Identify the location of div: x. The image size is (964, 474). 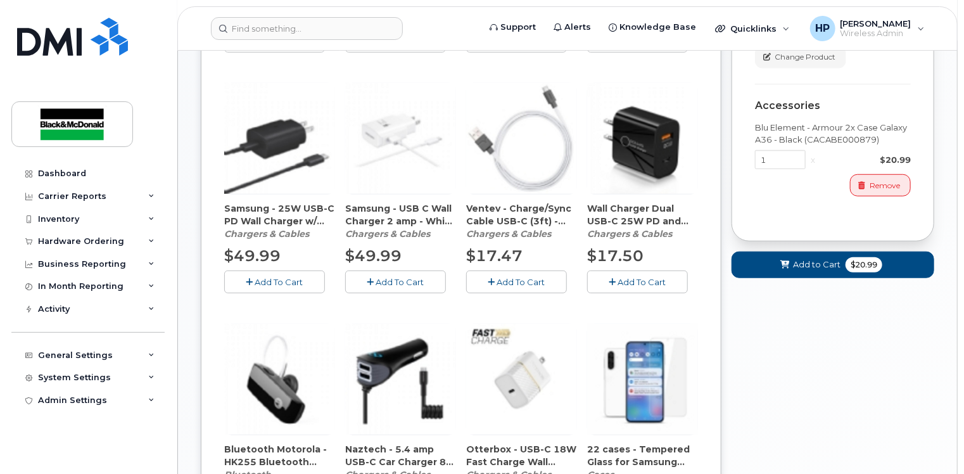
(813, 160).